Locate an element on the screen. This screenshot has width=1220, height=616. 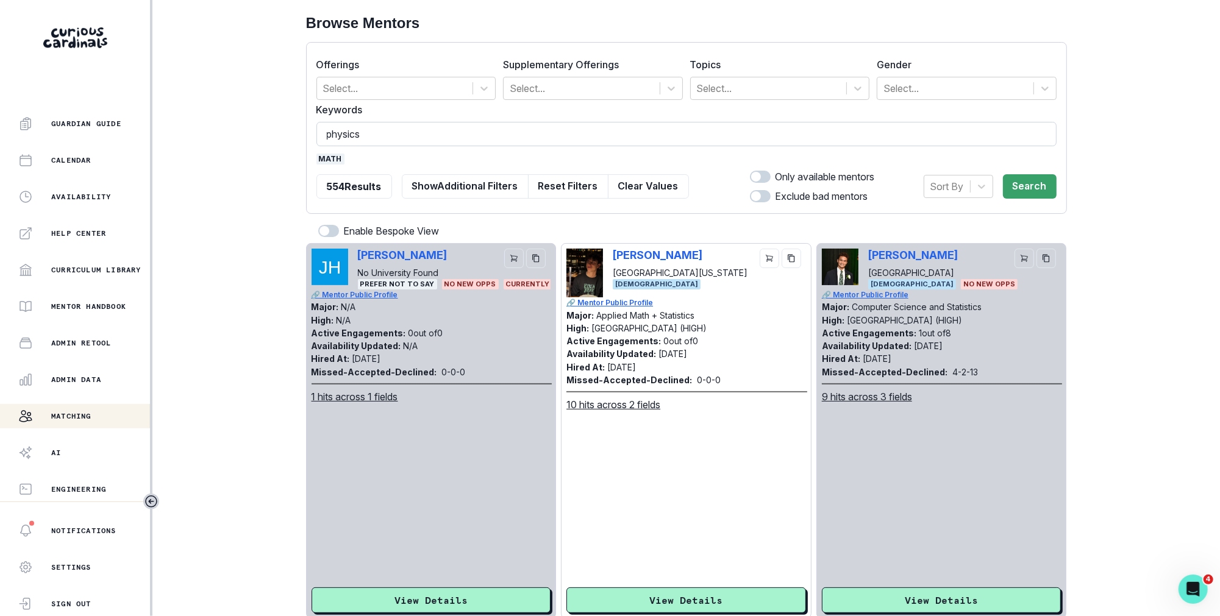
p: Help Center is located at coordinates (79, 234).